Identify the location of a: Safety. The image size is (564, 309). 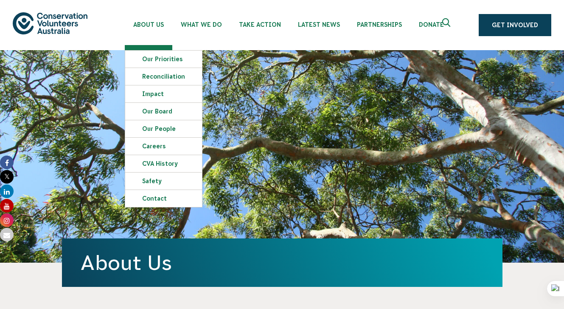
(163, 181).